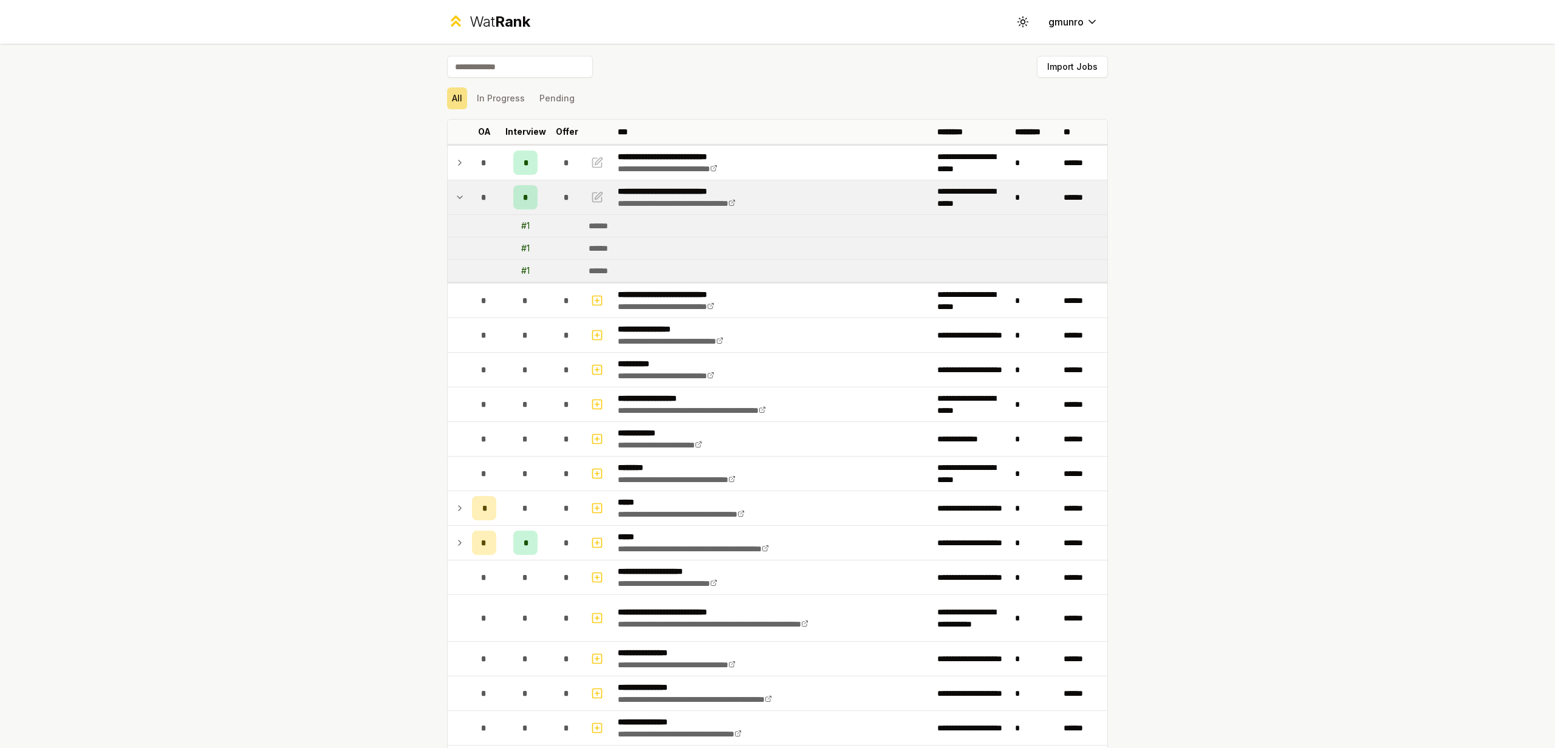 The height and width of the screenshot is (748, 1555). Describe the element at coordinates (1072, 67) in the screenshot. I see `button: Import Jobs` at that location.